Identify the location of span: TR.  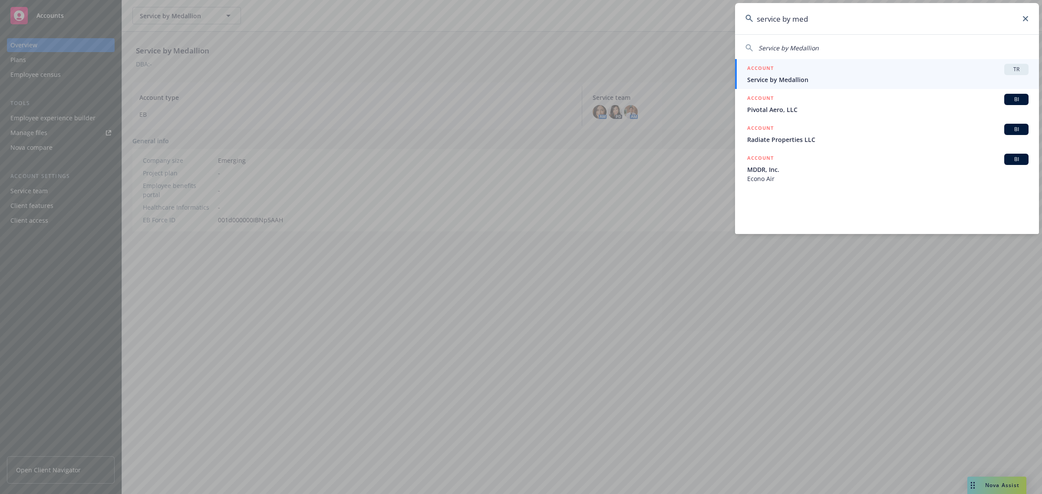
(1016, 69).